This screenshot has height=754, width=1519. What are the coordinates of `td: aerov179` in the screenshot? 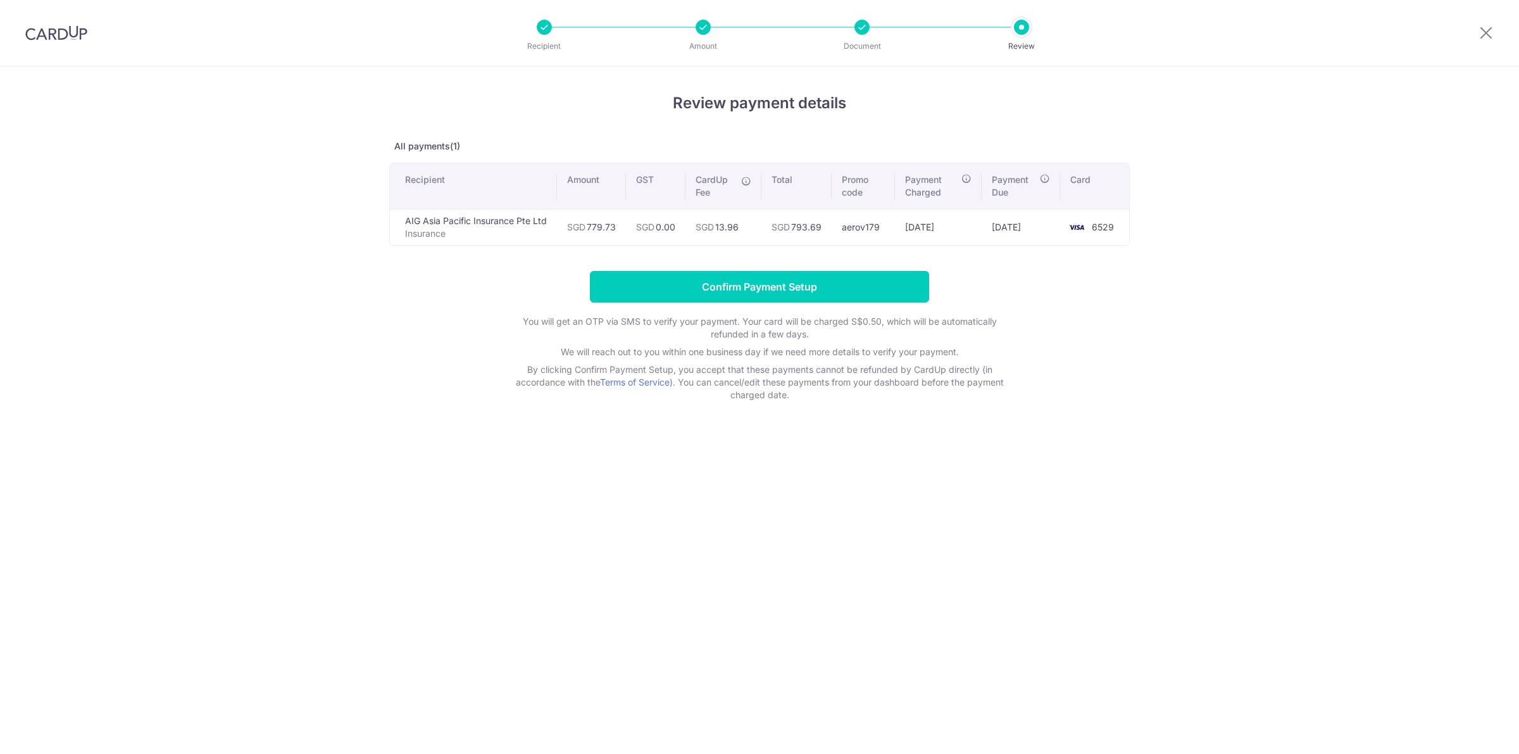 It's located at (863, 227).